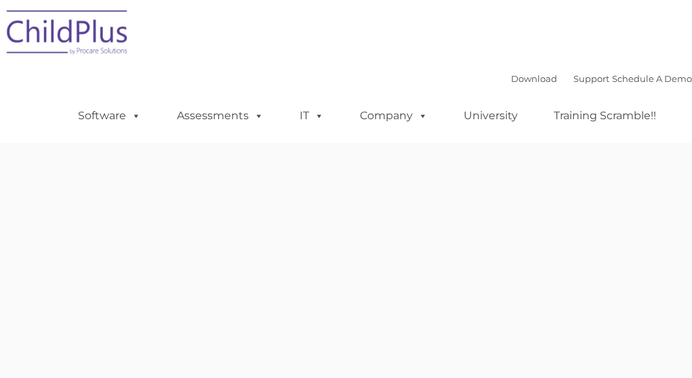  Describe the element at coordinates (591, 79) in the screenshot. I see `a: Support` at that location.